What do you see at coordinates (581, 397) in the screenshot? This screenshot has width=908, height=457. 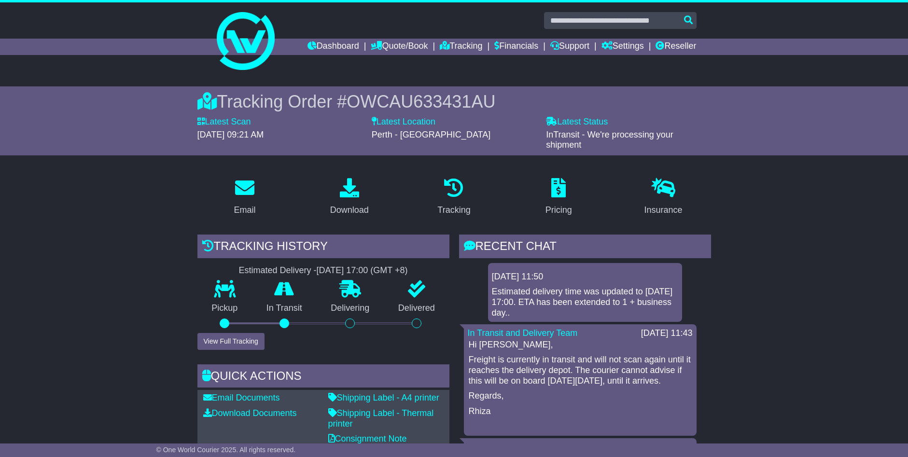 I see `p: Regards,` at bounding box center [581, 397].